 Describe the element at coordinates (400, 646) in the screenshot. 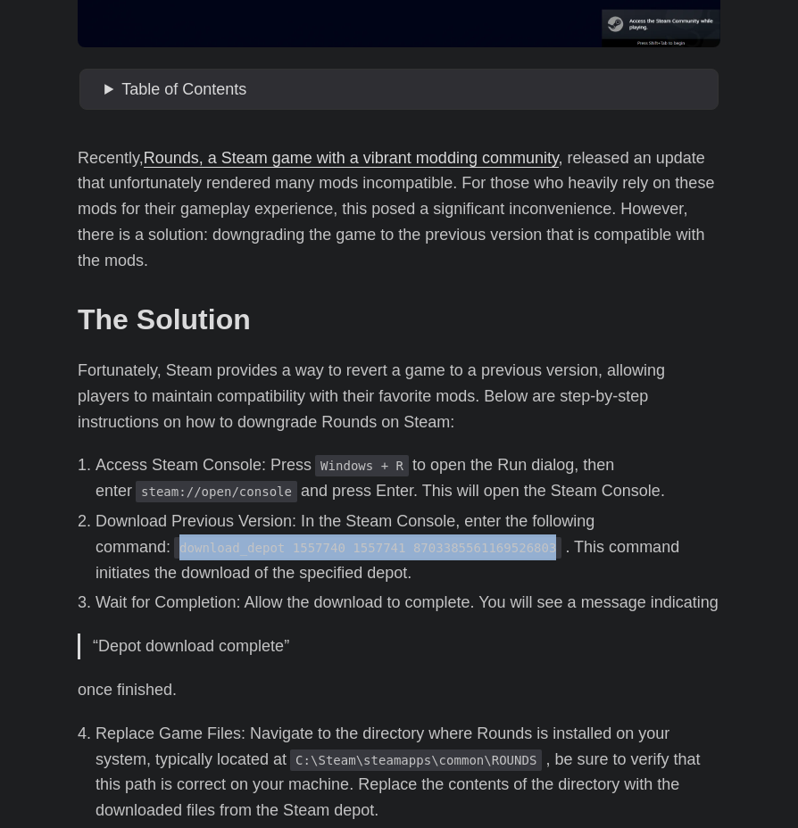

I see `p: “Depot download complete”` at that location.